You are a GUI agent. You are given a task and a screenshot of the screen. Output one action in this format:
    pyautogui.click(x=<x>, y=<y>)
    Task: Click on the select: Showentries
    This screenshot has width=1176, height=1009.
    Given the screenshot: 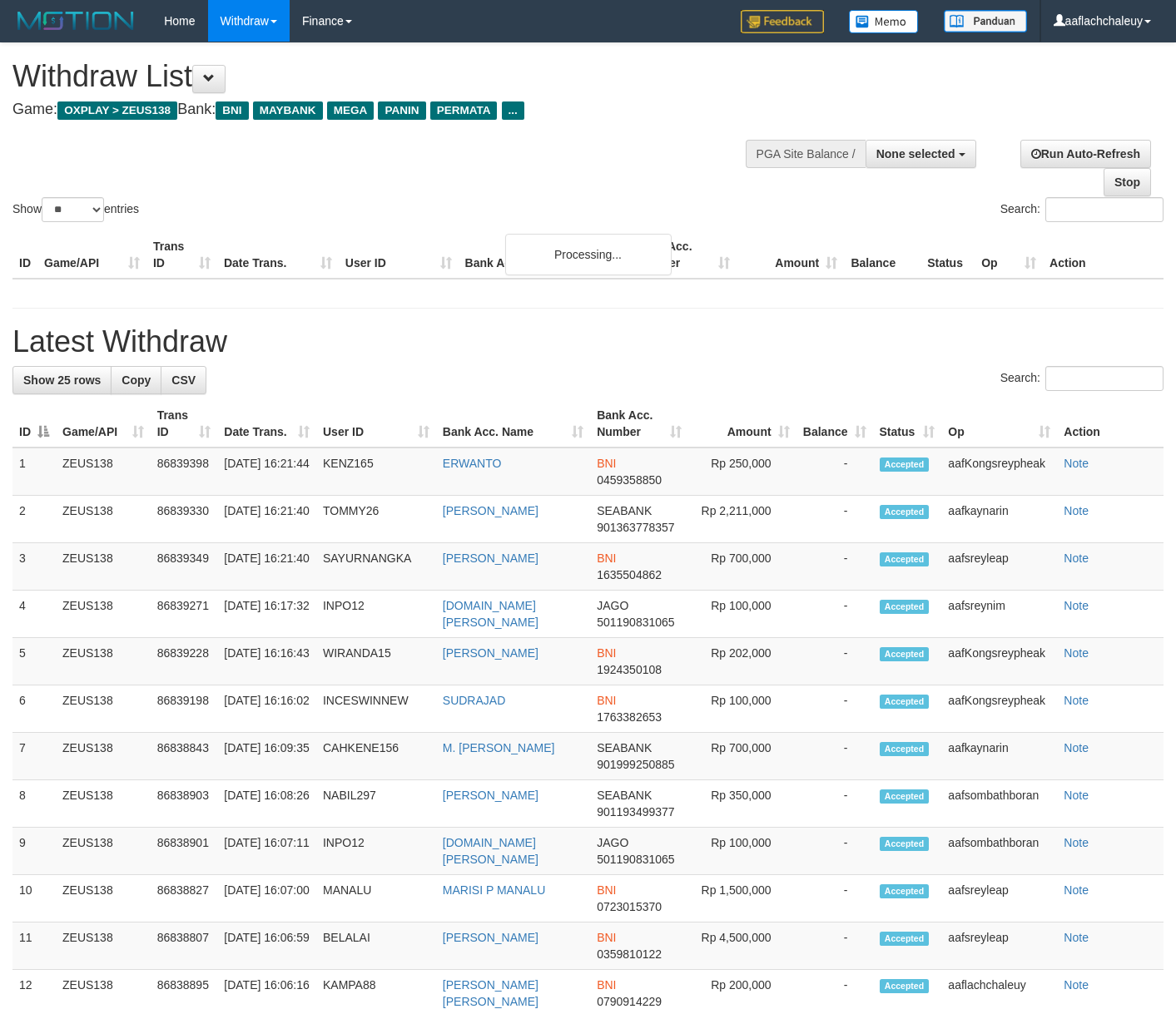 What is the action you would take?
    pyautogui.click(x=72, y=209)
    